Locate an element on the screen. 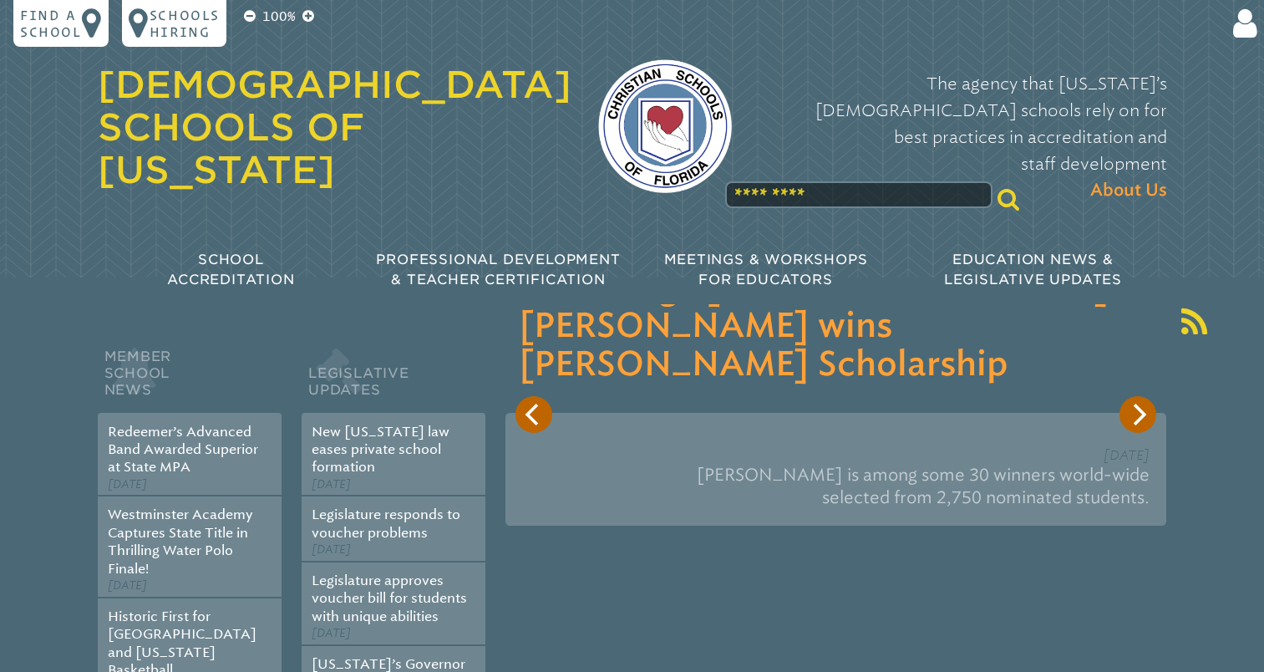 This screenshot has width=1264, height=672. a: Legislature approves voucher bill for students with unique abilities is located at coordinates (389, 598).